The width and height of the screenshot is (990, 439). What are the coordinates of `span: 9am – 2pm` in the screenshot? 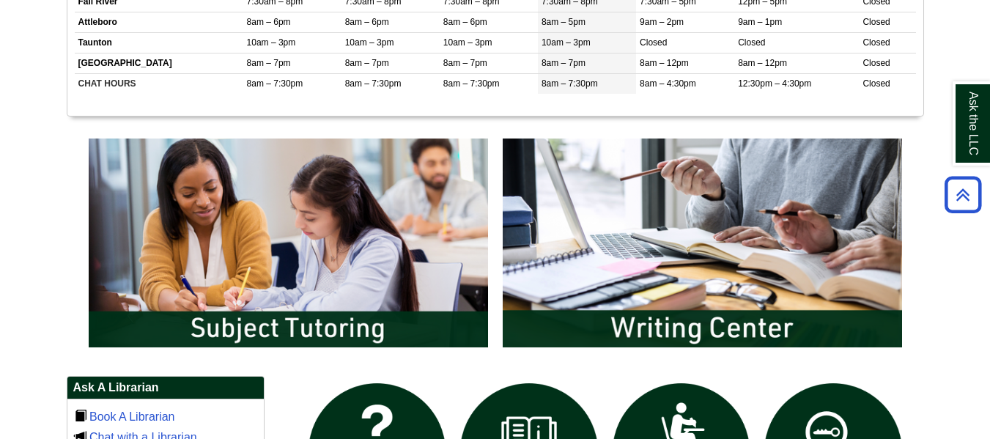 It's located at (662, 22).